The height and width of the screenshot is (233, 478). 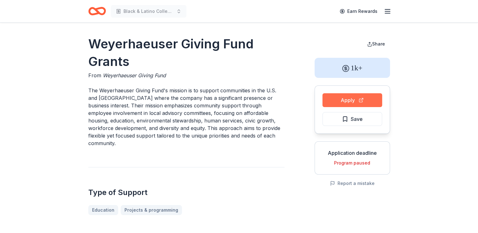 What do you see at coordinates (187, 75) in the screenshot?
I see `div: From` at bounding box center [187, 75].